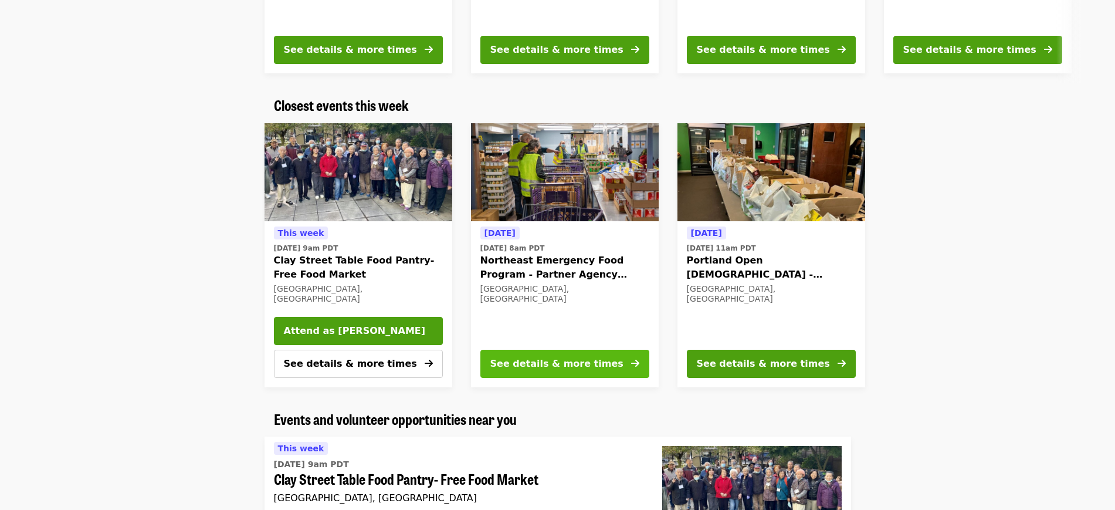 Image resolution: width=1115 pixels, height=510 pixels. What do you see at coordinates (565, 255) in the screenshot?
I see `a: See details for "Northeast Emergency Food Program - Partner Agency Support"` at bounding box center [565, 255].